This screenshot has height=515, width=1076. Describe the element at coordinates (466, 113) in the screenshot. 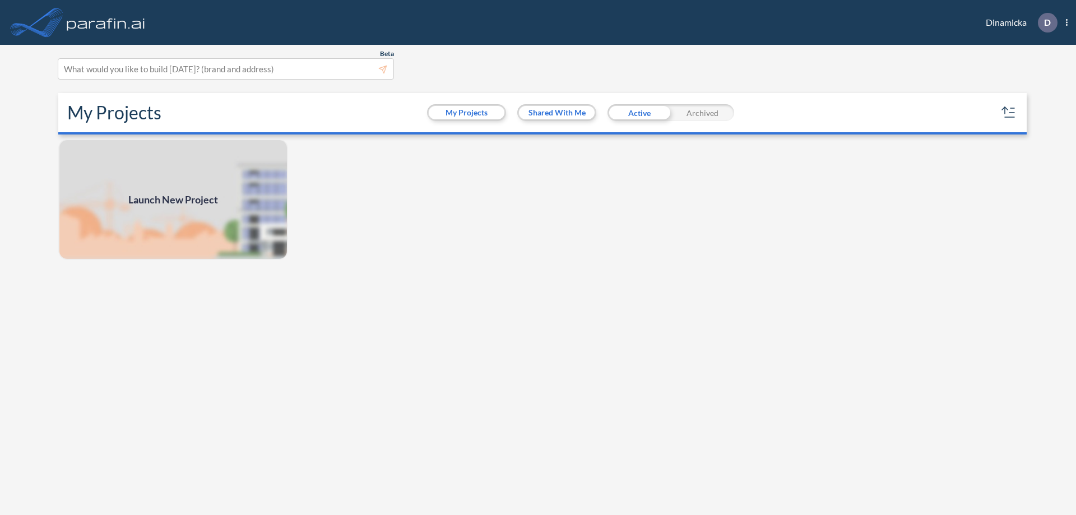

I see `button: My Projects` at that location.